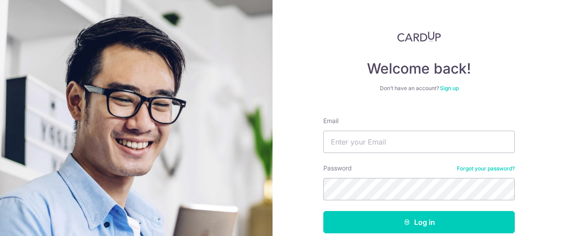 The height and width of the screenshot is (236, 566). Describe the element at coordinates (419, 37) in the screenshot. I see `img: CardUp Logo` at that location.